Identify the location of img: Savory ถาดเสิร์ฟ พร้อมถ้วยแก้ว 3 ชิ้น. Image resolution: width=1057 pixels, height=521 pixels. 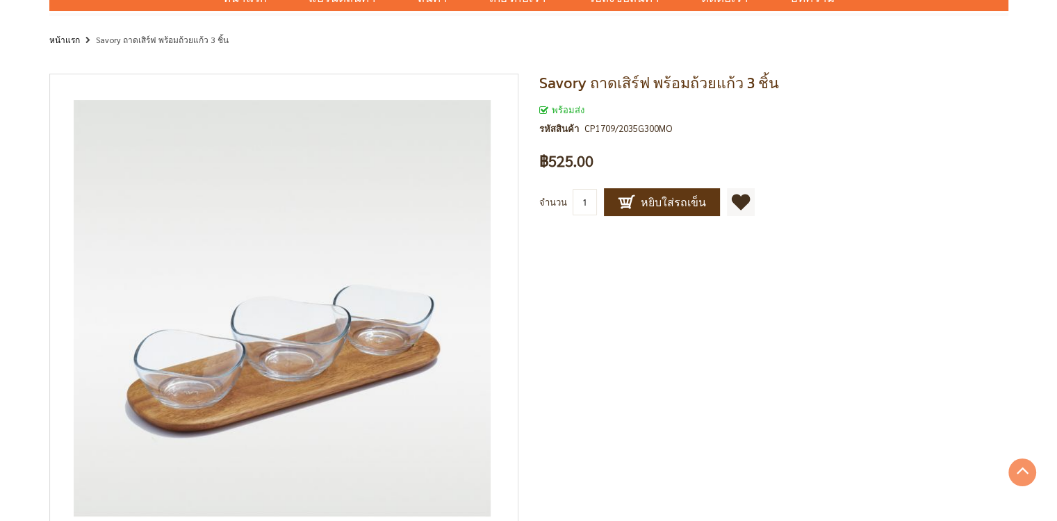
(282, 309).